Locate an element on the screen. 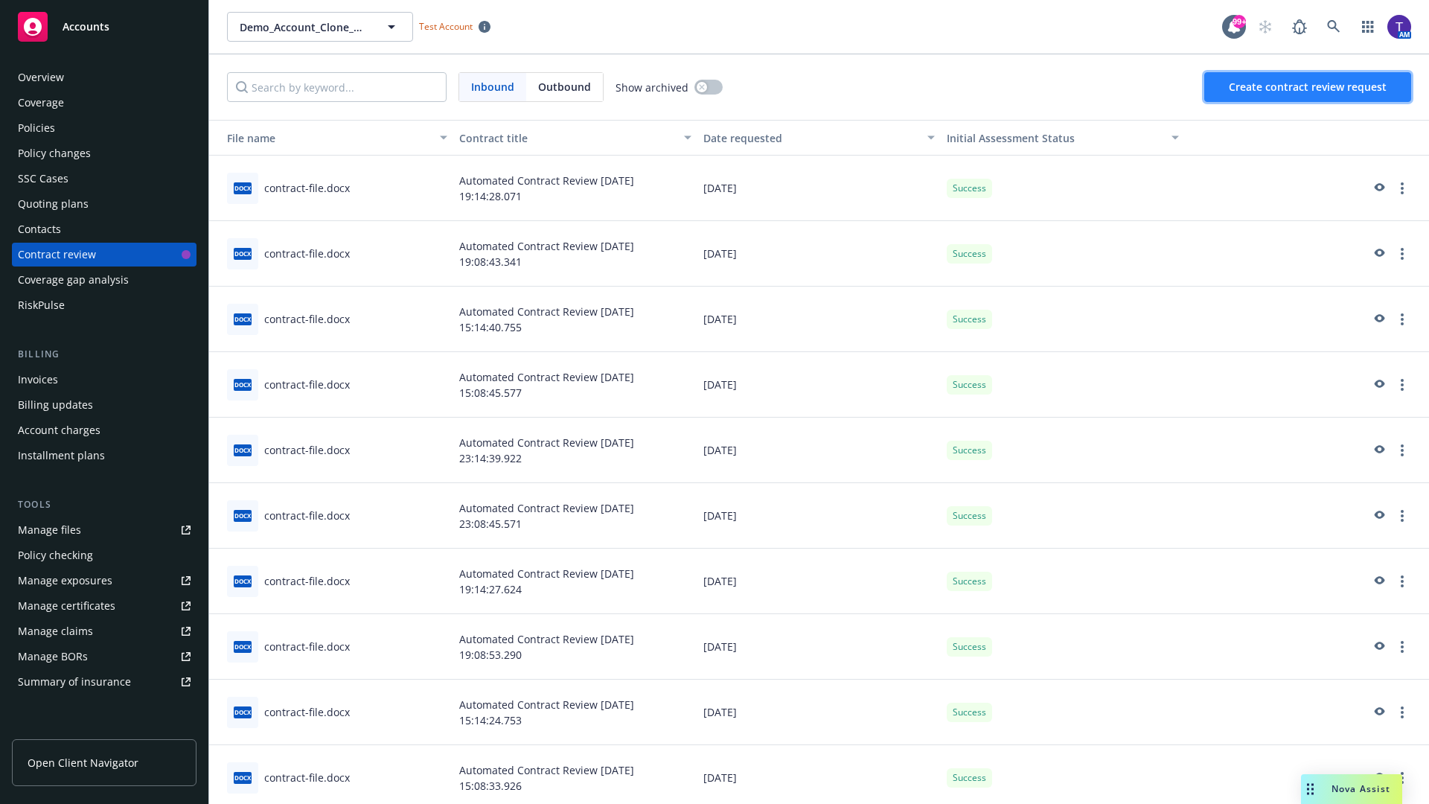 Image resolution: width=1429 pixels, height=804 pixels. a: Switch app is located at coordinates (1368, 27).